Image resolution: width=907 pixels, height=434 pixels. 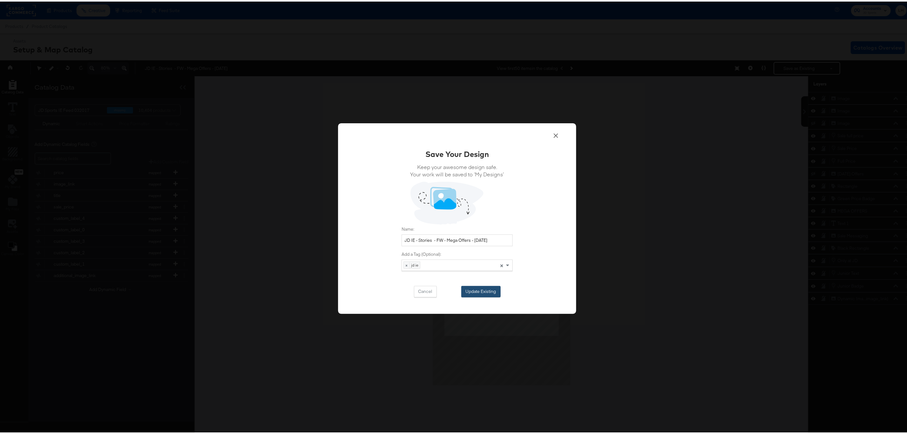 What do you see at coordinates (457, 152) in the screenshot?
I see `div: Save Your Design` at bounding box center [457, 152].